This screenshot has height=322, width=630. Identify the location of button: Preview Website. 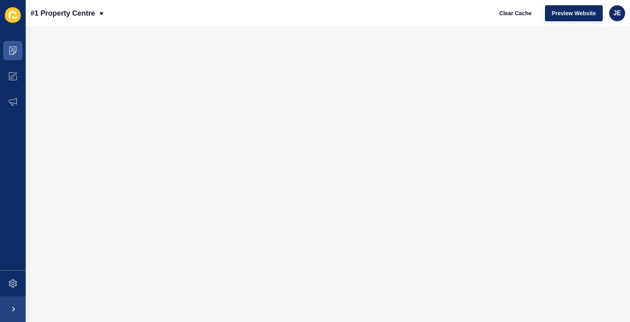
(574, 13).